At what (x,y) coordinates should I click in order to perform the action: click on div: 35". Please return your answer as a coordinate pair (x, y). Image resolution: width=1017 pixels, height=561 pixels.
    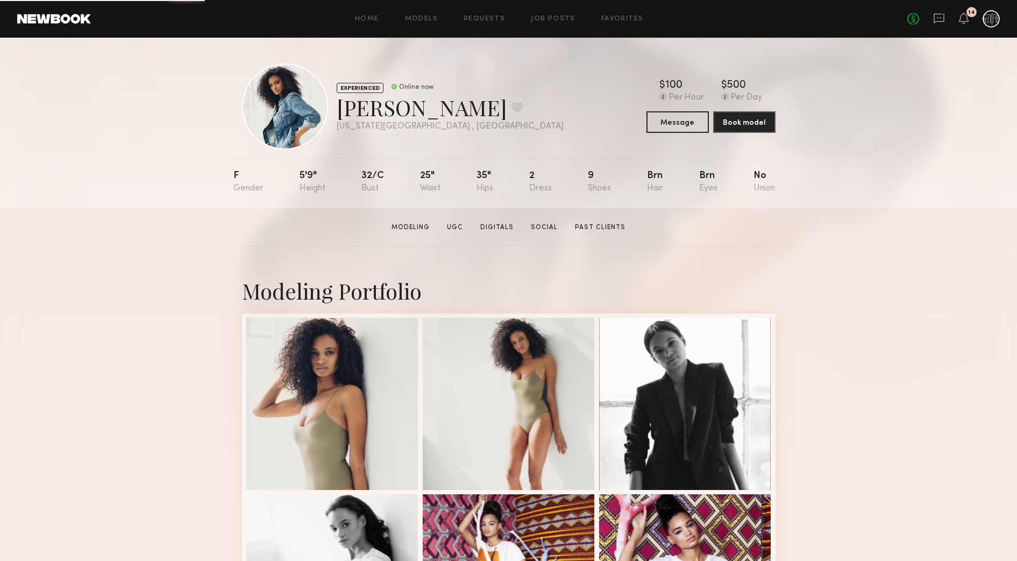
    Looking at the image, I should click on (485, 182).